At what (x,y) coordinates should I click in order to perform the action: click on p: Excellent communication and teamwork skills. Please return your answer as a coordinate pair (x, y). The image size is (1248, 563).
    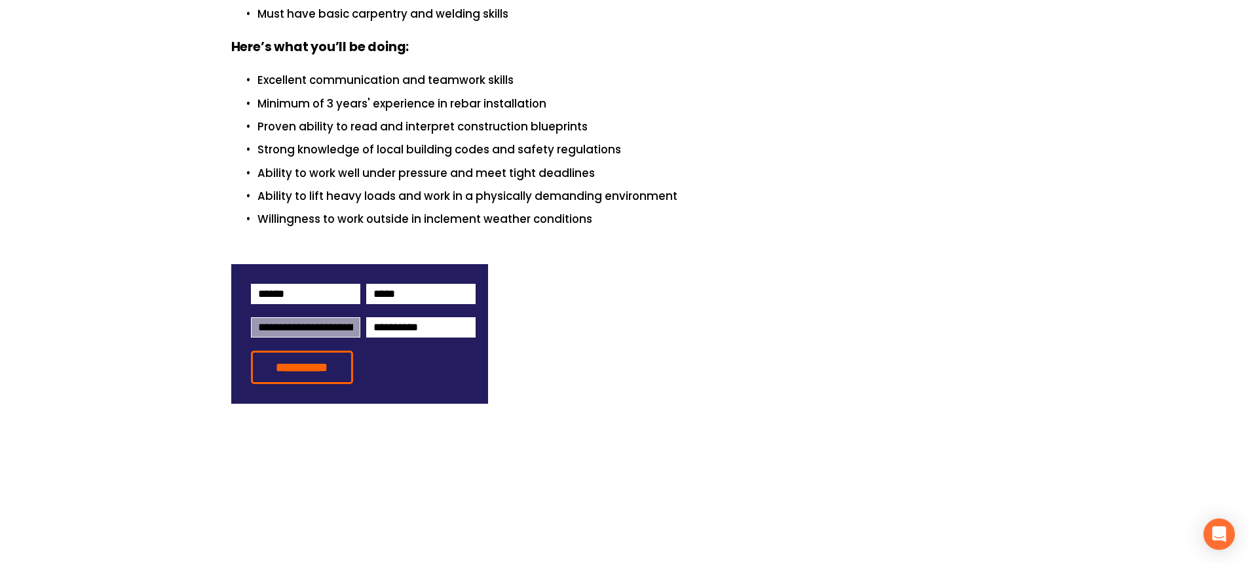
    Looking at the image, I should click on (638, 80).